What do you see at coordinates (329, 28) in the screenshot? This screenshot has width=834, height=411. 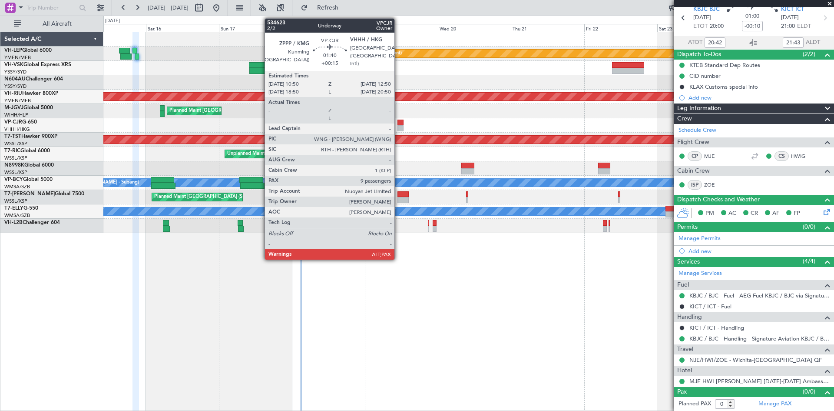 I see `div: Mon 18` at bounding box center [329, 28].